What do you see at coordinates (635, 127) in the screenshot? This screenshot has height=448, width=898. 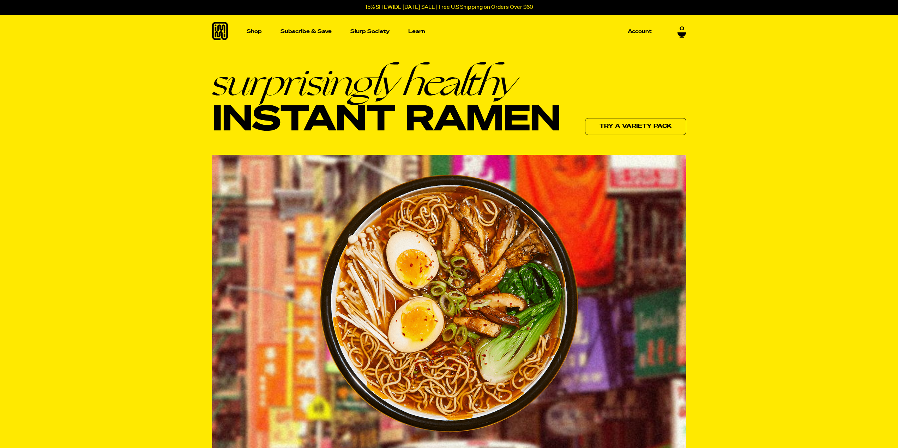 I see `a: Try a variety pack` at bounding box center [635, 127].